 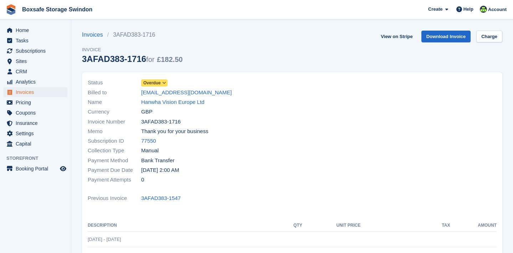 I want to click on span: Payment Attempts, so click(x=114, y=180).